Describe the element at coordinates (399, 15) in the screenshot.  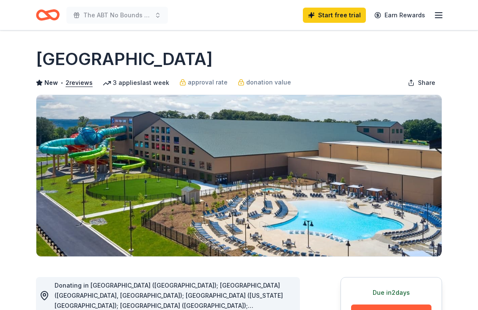
I see `a: Earn Rewards` at that location.